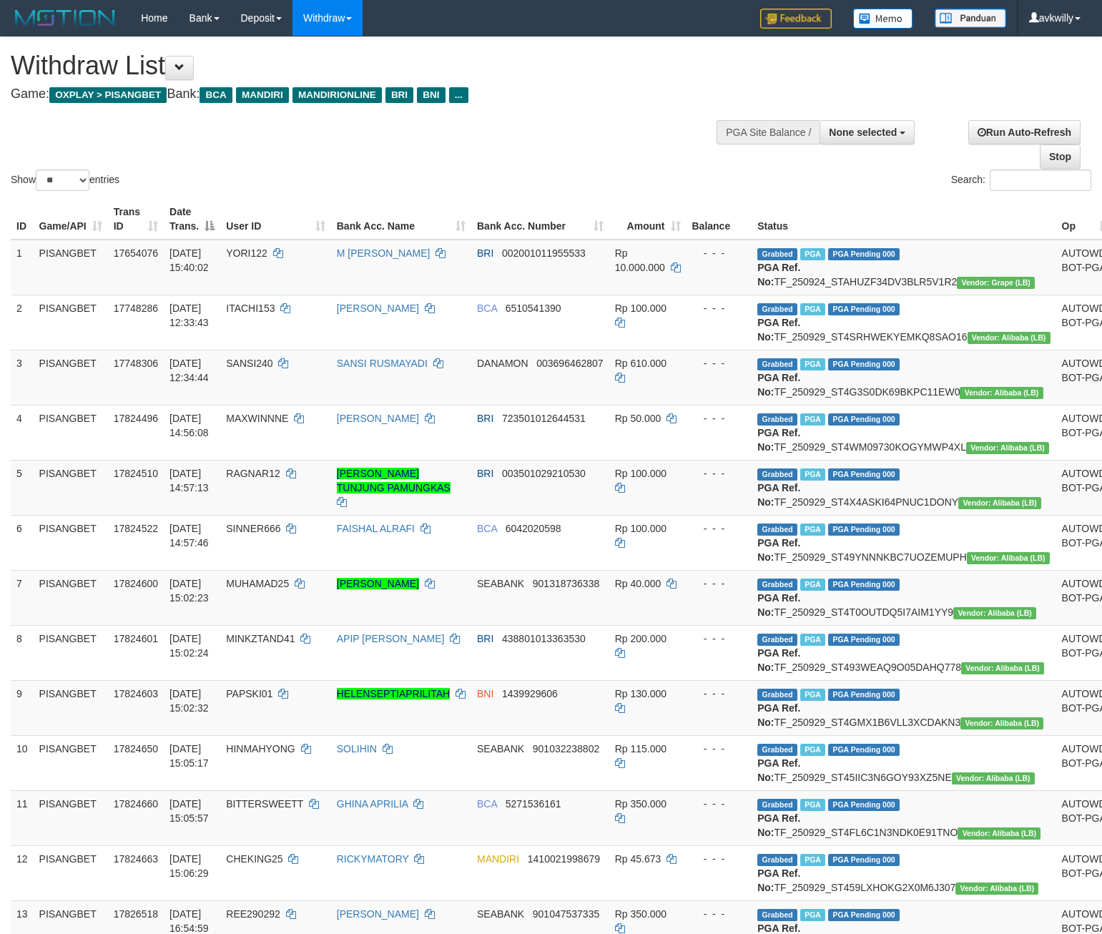 The height and width of the screenshot is (934, 1102). Describe the element at coordinates (136, 583) in the screenshot. I see `span: 17824600` at that location.